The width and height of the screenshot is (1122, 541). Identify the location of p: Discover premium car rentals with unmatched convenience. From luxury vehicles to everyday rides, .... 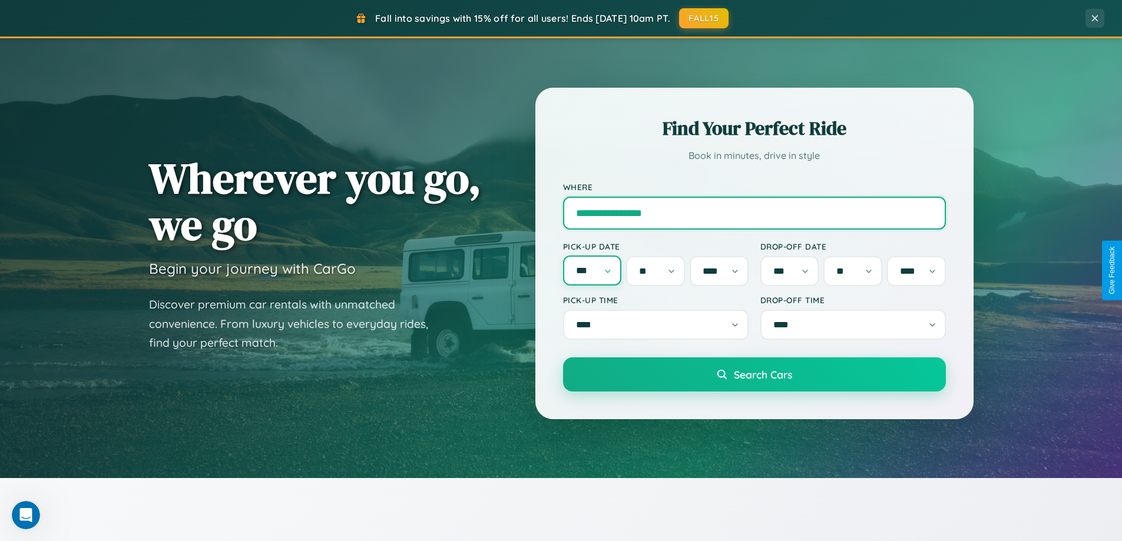
(296, 324).